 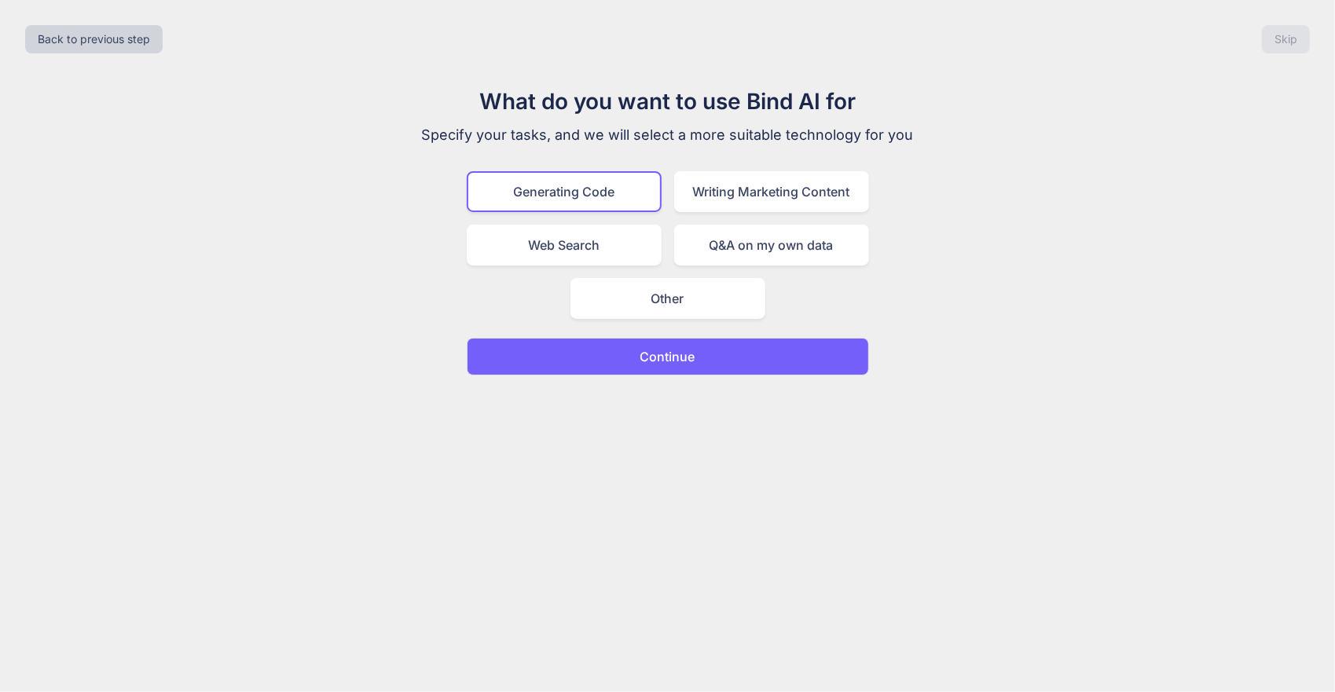 I want to click on button: Back to previous step, so click(x=93, y=39).